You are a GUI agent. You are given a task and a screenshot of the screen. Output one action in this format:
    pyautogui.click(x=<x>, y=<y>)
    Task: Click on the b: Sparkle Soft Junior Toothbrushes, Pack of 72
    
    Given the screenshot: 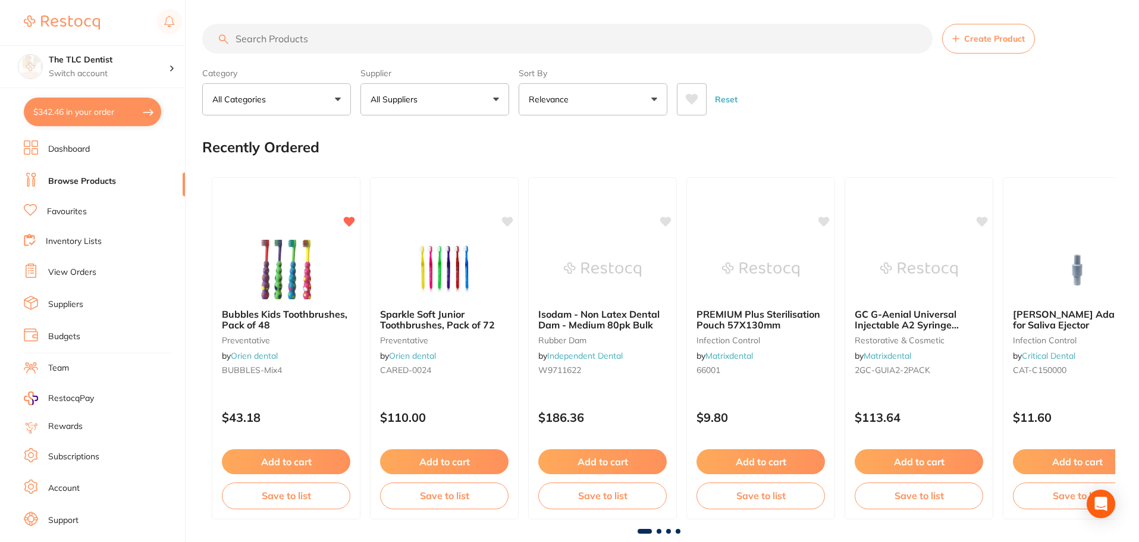 What is the action you would take?
    pyautogui.click(x=444, y=319)
    